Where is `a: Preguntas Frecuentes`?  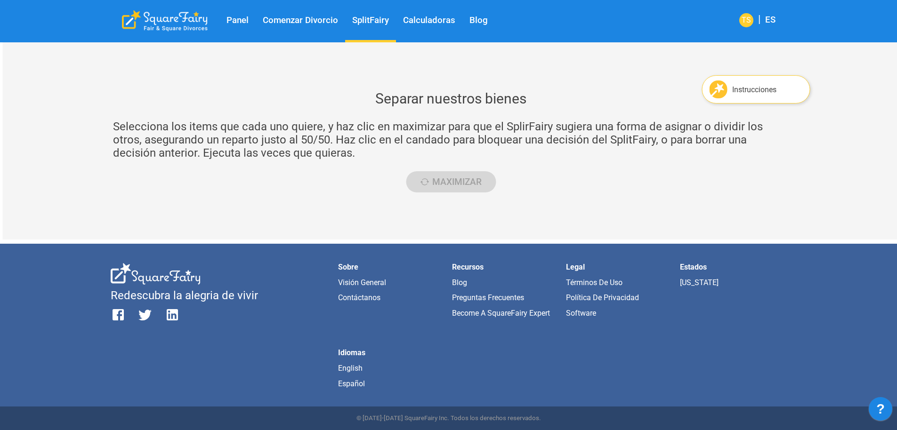 a: Preguntas Frecuentes is located at coordinates (488, 297).